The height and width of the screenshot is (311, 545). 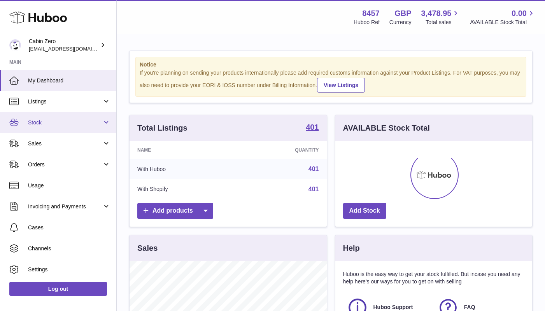 I want to click on span: Invoicing and Payments, so click(x=65, y=207).